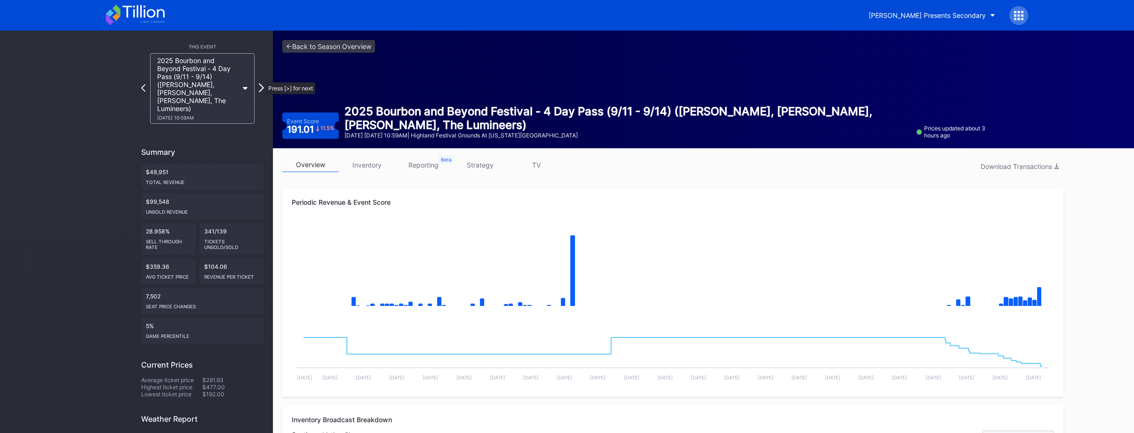 This screenshot has height=433, width=1134. I want to click on div: 191.01, so click(310, 129).